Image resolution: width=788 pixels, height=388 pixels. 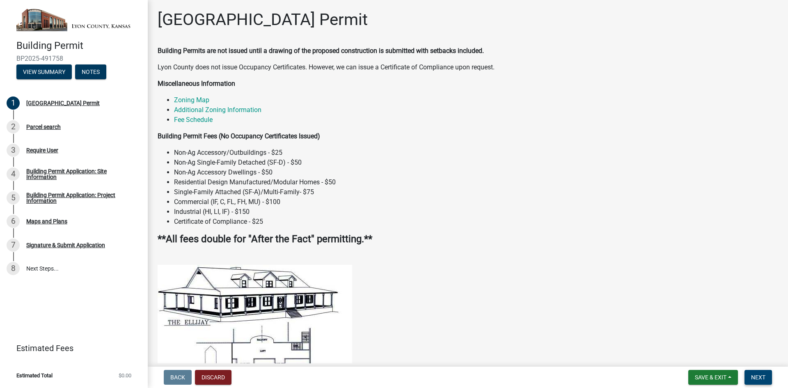 What do you see at coordinates (476, 182) in the screenshot?
I see `li: Residential Design Manufactured/Modular Homes - $50` at bounding box center [476, 182].